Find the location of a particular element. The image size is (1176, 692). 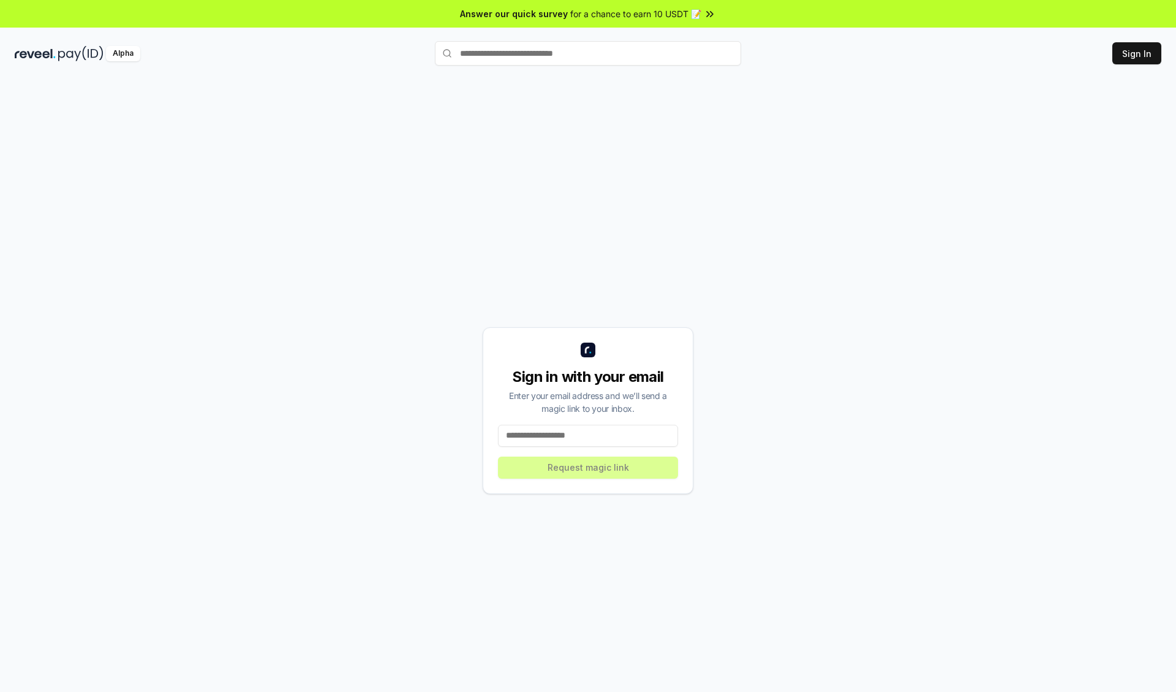

span: Answer our quick survey is located at coordinates (514, 13).